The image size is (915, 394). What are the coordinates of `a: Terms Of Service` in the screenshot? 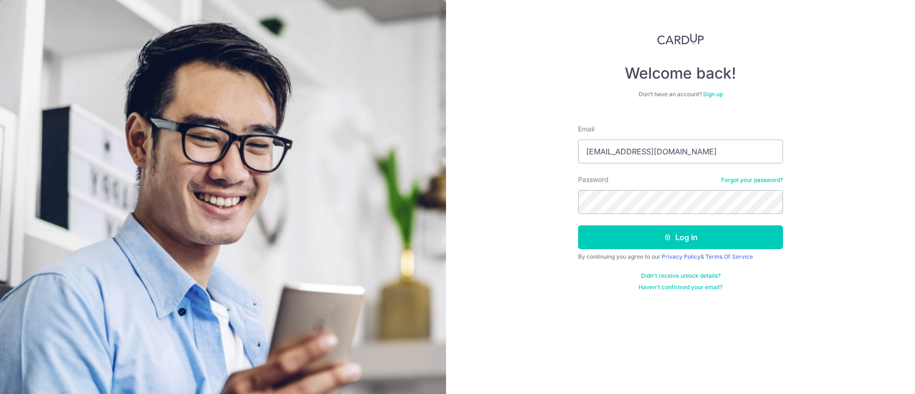 It's located at (729, 256).